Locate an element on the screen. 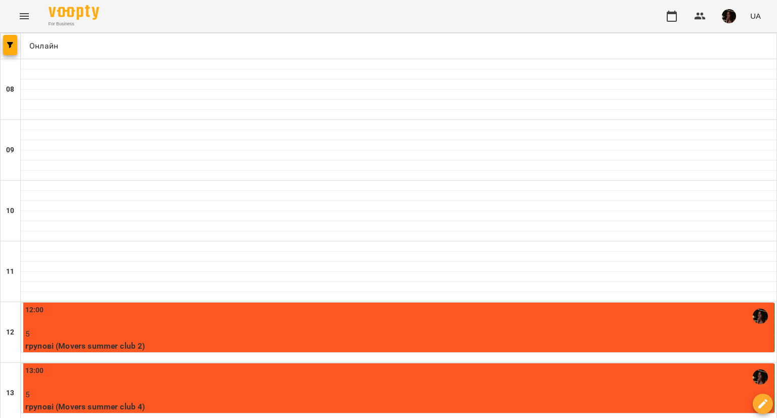  p: Онлайн is located at coordinates (42, 46).